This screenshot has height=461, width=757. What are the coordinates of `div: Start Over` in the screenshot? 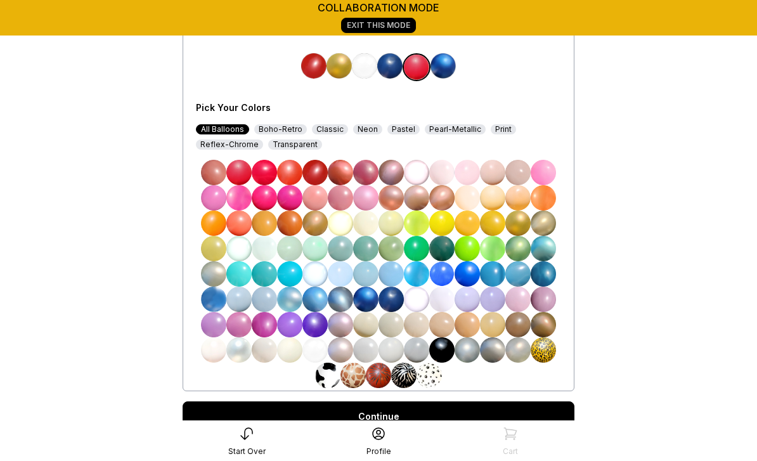 It's located at (246, 451).